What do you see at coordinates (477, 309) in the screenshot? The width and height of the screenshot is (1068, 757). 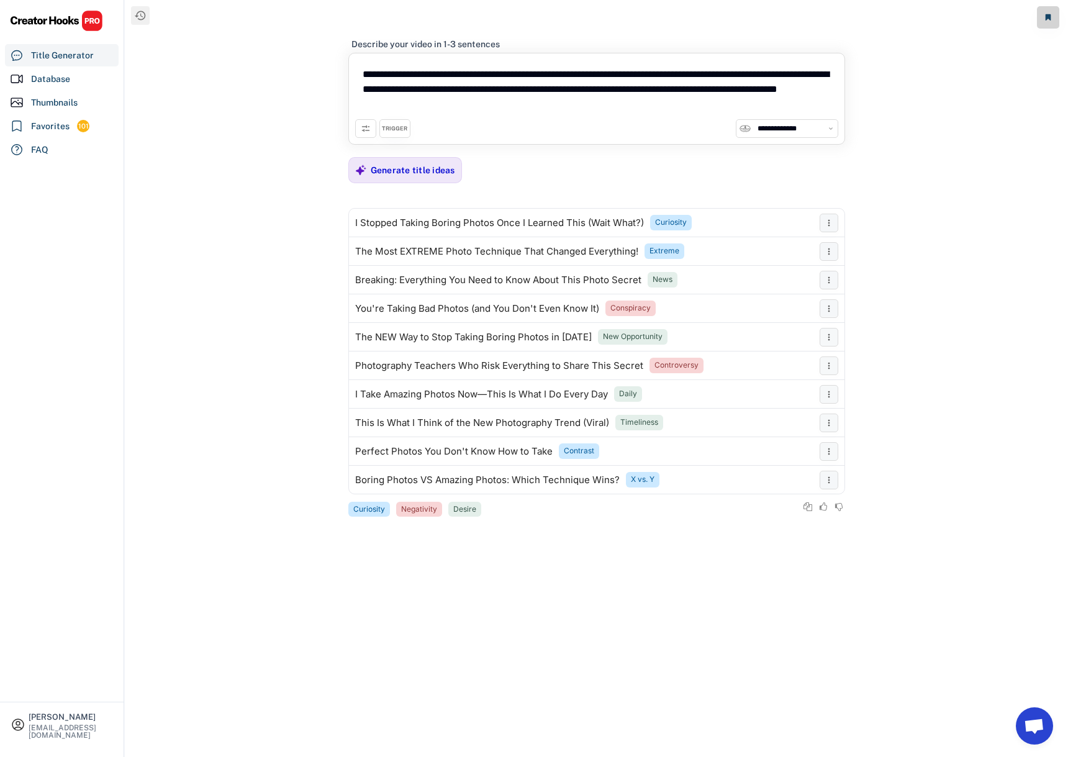 I see `div: You're Taking Bad Photos (and You Don't Even Know It)` at bounding box center [477, 309].